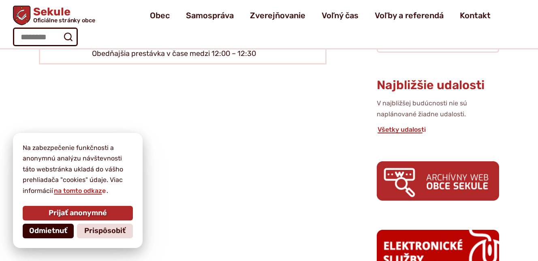 The image size is (538, 261). Describe the element at coordinates (78, 169) in the screenshot. I see `p: Na zabezpečenie funkčnosti a anonymnú analýzu návštevnosti táto webstránka ukladá do vášho prehli...` at that location.